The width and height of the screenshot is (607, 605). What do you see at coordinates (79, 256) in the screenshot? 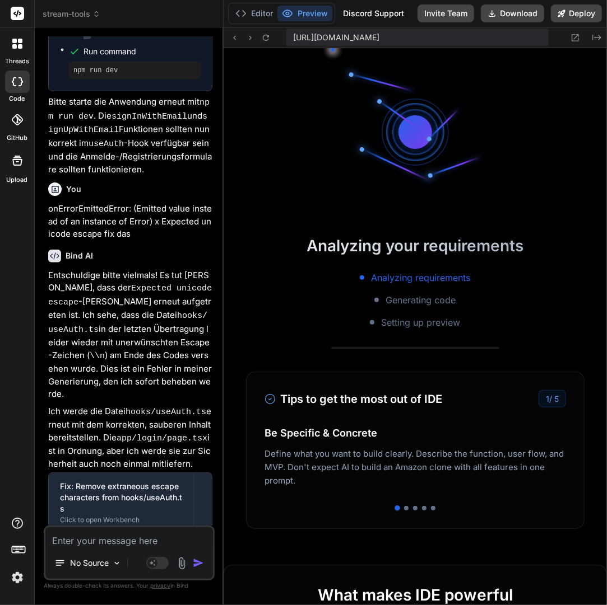
I see `h6: Bind AI` at bounding box center [79, 256].